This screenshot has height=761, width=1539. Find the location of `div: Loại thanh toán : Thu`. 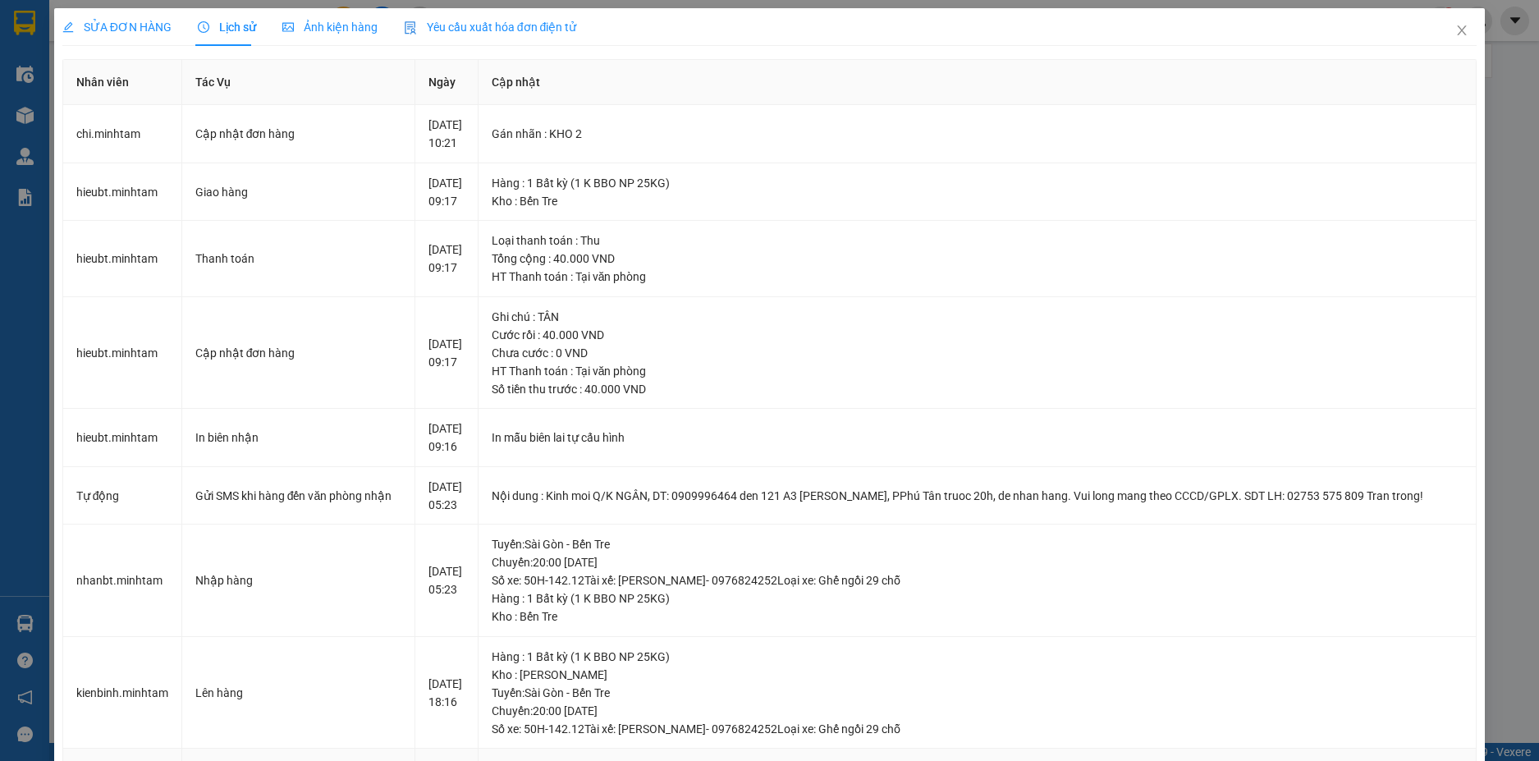

div: Loại thanh toán : Thu is located at coordinates (978, 241).